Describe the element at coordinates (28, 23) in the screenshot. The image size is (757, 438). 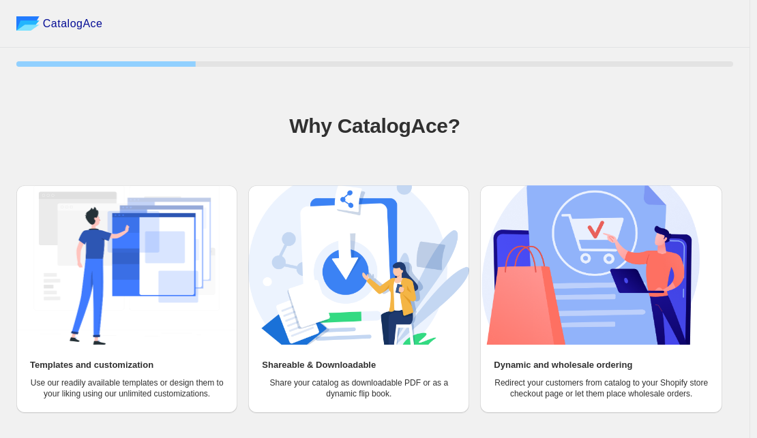
I see `img: catalog ace` at that location.